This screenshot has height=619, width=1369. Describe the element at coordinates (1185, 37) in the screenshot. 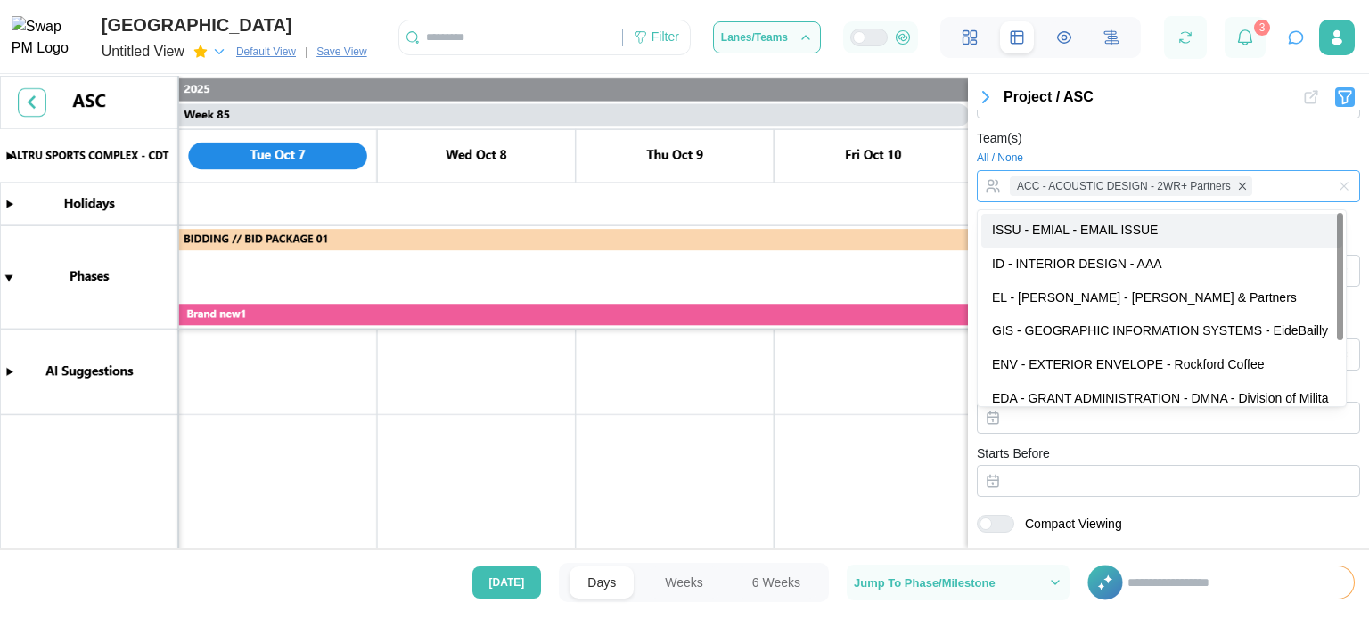

I see `button: Refresh Grid` at that location.